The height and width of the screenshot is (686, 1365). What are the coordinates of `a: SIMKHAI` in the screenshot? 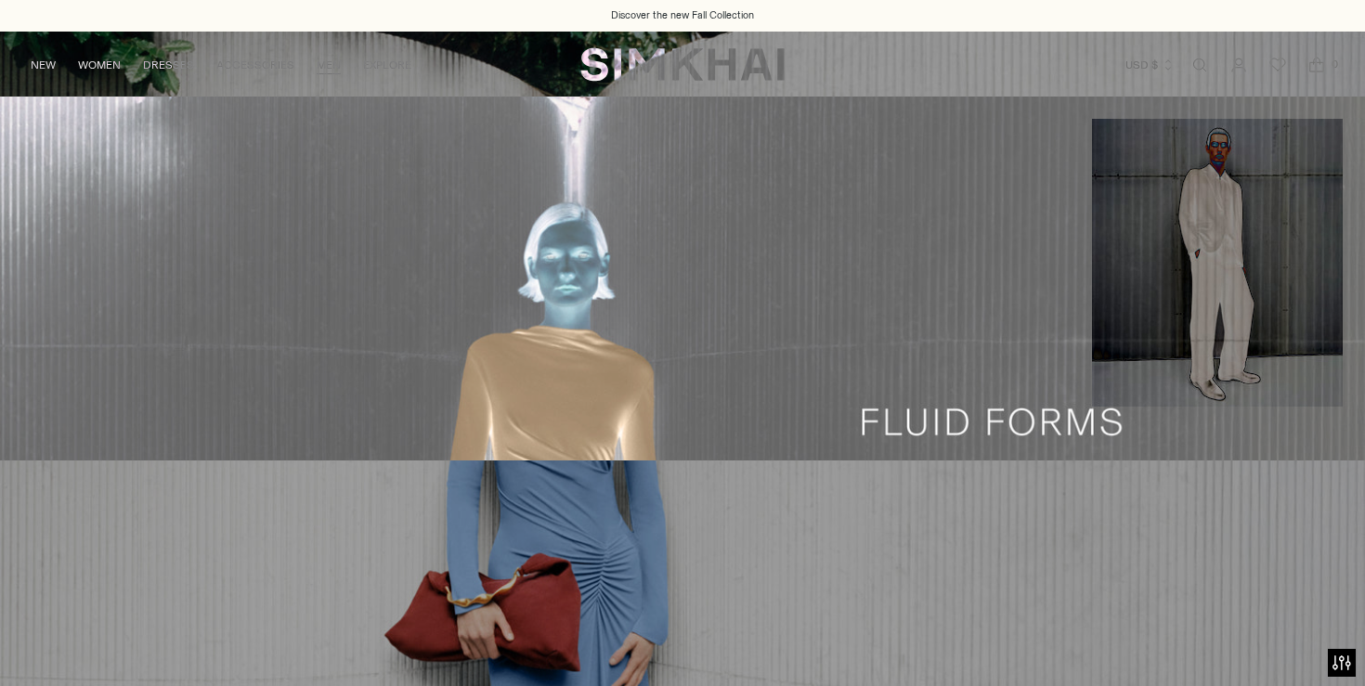 It's located at (683, 64).